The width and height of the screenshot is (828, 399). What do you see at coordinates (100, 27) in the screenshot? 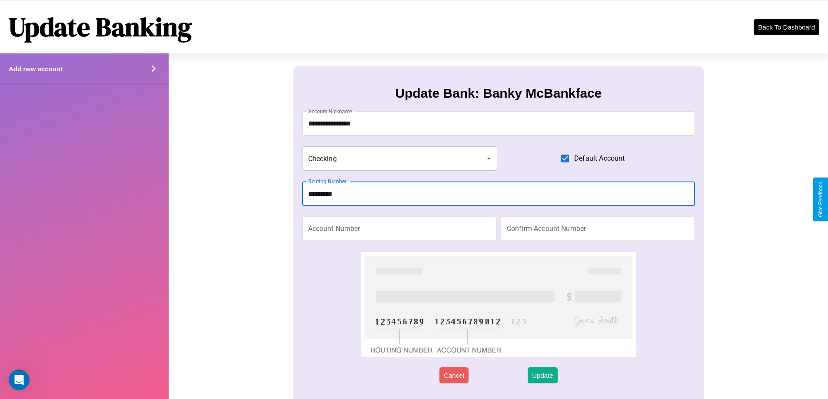
I see `h1: Update Banking` at bounding box center [100, 27].